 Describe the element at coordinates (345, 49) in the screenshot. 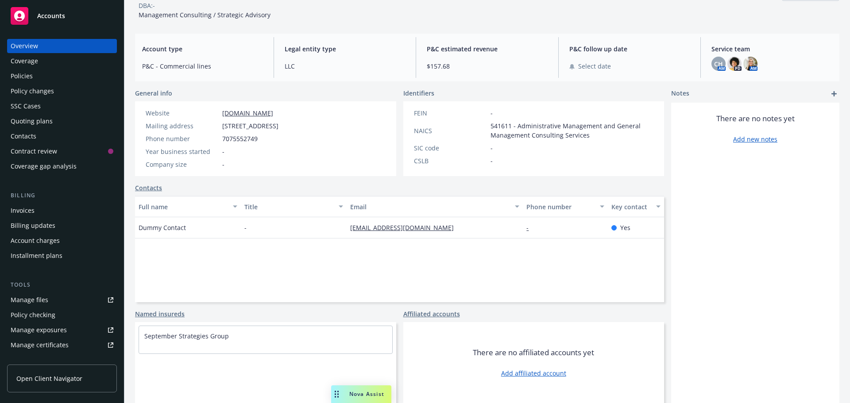

I see `span: Legal entity type` at that location.